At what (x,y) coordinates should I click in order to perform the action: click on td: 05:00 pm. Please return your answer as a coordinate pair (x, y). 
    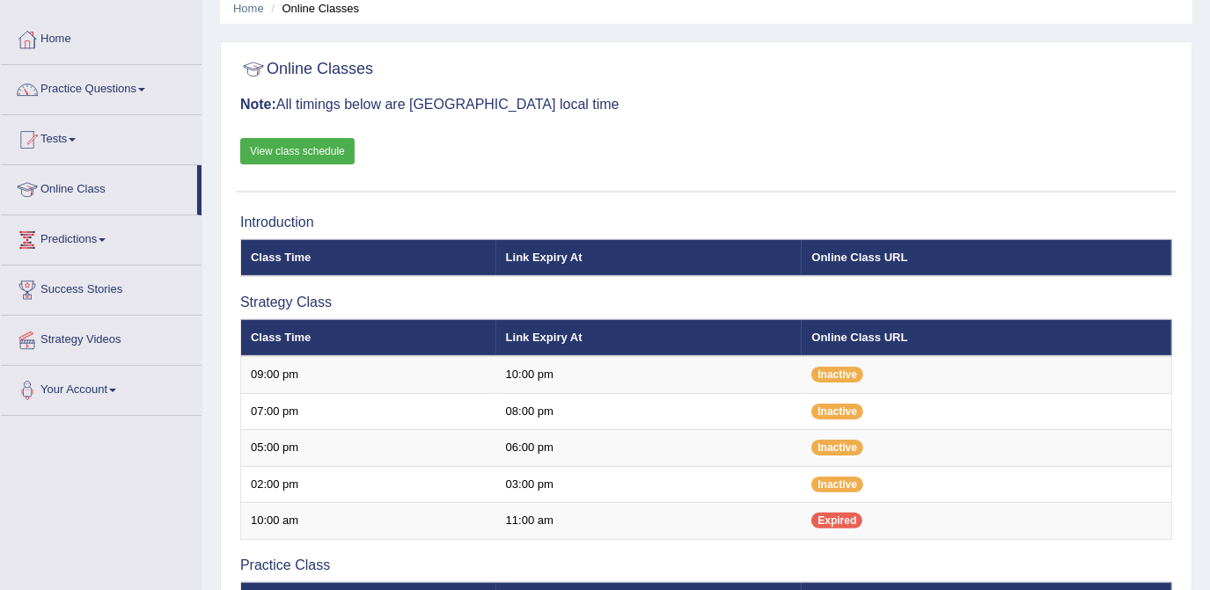
    Looking at the image, I should click on (369, 449).